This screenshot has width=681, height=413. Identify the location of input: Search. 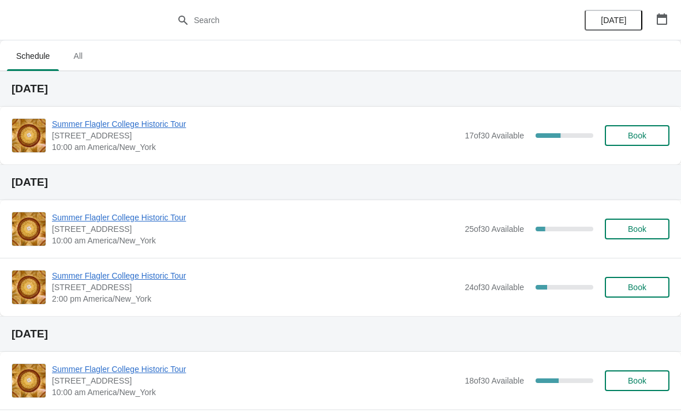
(352, 20).